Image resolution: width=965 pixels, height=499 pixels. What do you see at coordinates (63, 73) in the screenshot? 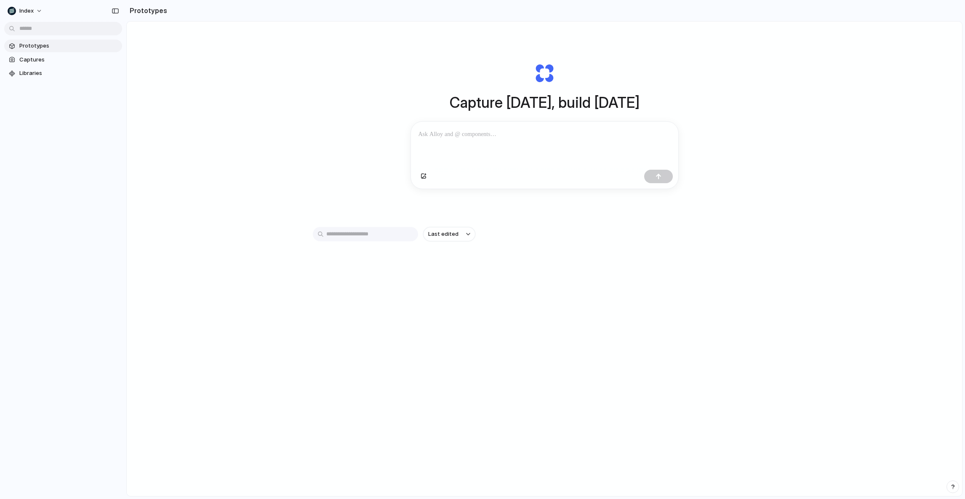
I see `a: Libraries` at bounding box center [63, 73].